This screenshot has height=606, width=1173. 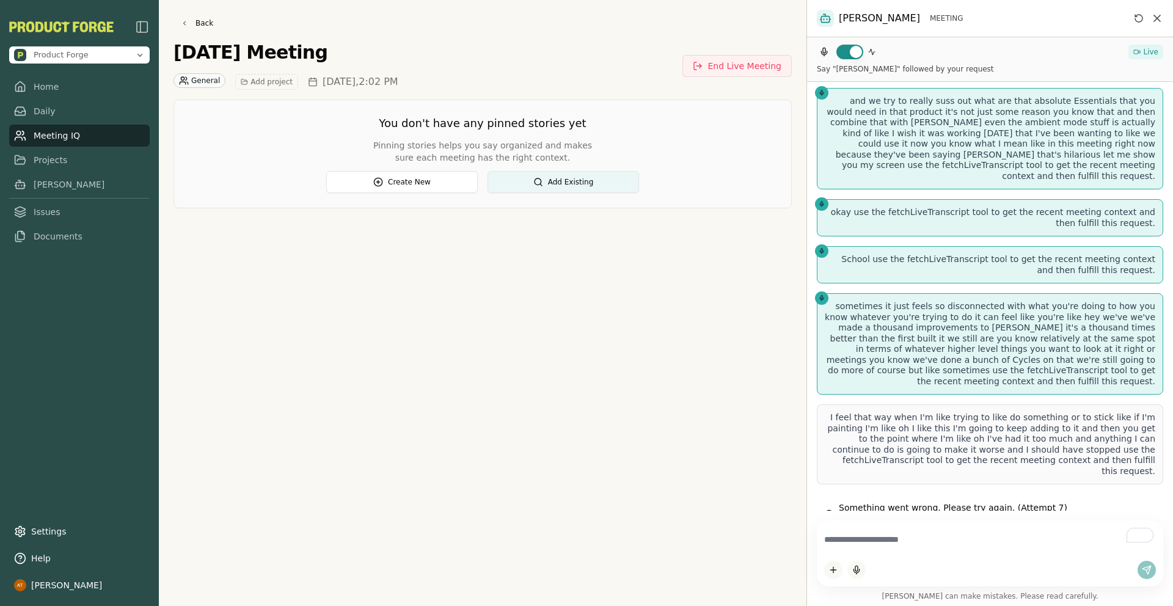 I want to click on div: General, so click(x=199, y=81).